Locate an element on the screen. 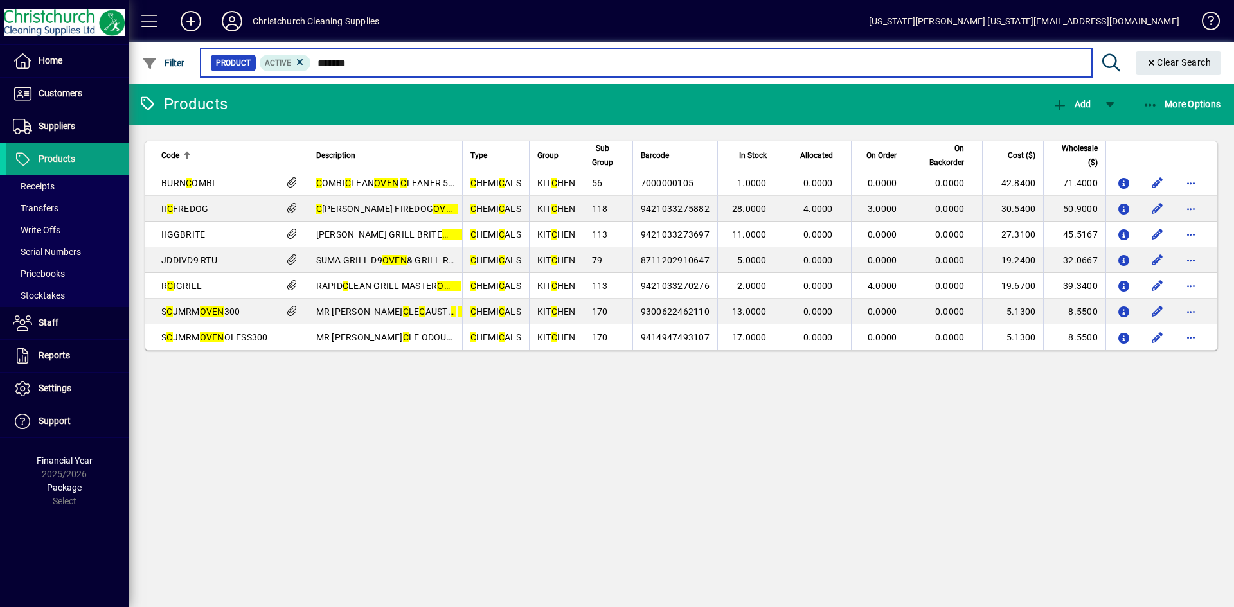  span: 3.0000 is located at coordinates (882, 209).